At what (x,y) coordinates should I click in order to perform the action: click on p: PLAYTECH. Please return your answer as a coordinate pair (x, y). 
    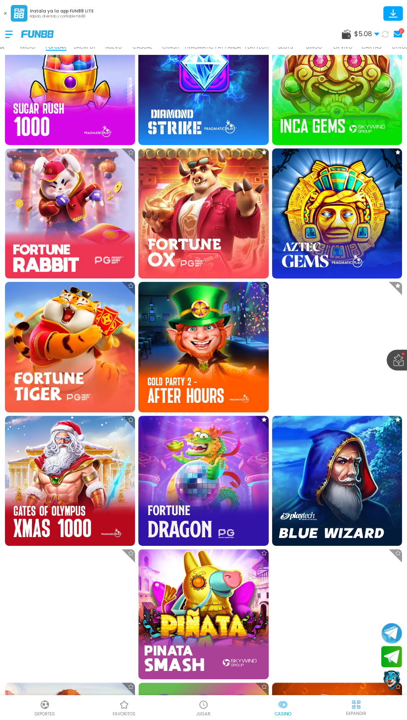
    Looking at the image, I should click on (257, 47).